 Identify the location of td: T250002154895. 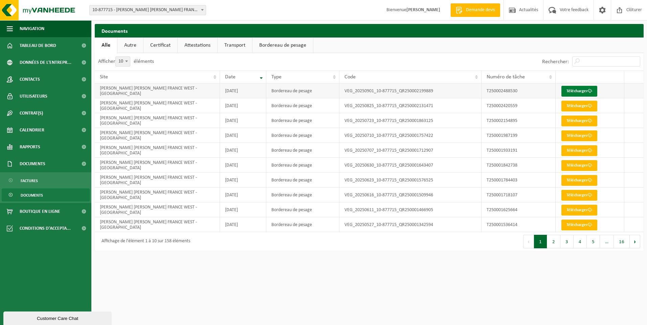
(518, 121).